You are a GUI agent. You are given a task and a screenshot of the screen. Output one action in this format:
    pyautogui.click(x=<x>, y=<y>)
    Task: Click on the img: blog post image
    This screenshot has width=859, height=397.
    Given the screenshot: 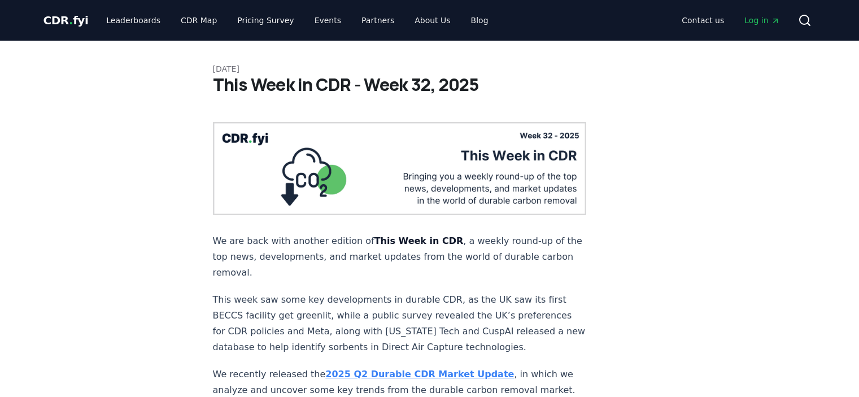 What is the action you would take?
    pyautogui.click(x=400, y=168)
    